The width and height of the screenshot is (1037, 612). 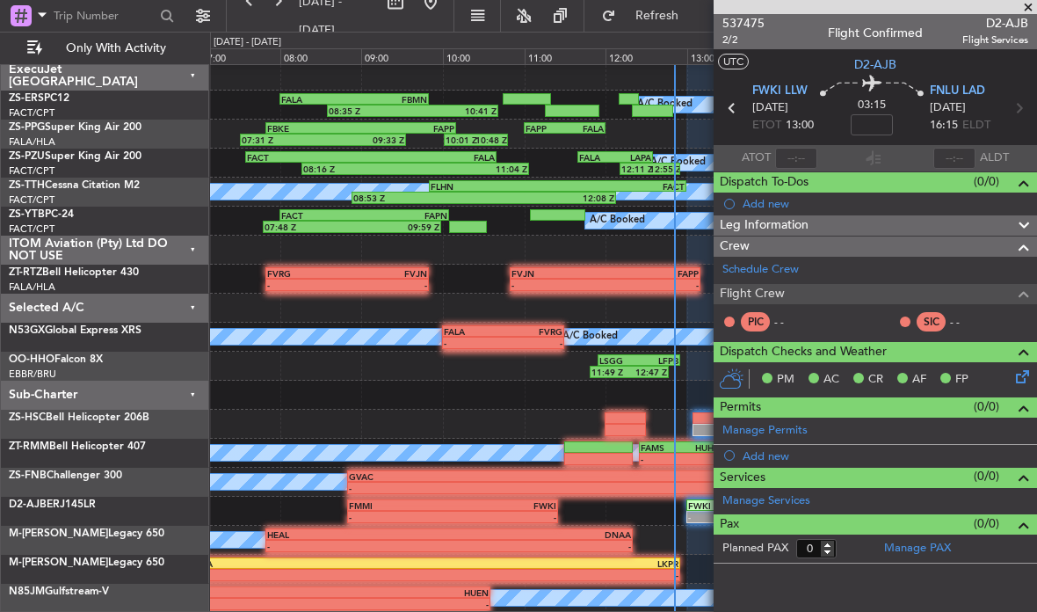 I want to click on div: HUEN, so click(x=321, y=593).